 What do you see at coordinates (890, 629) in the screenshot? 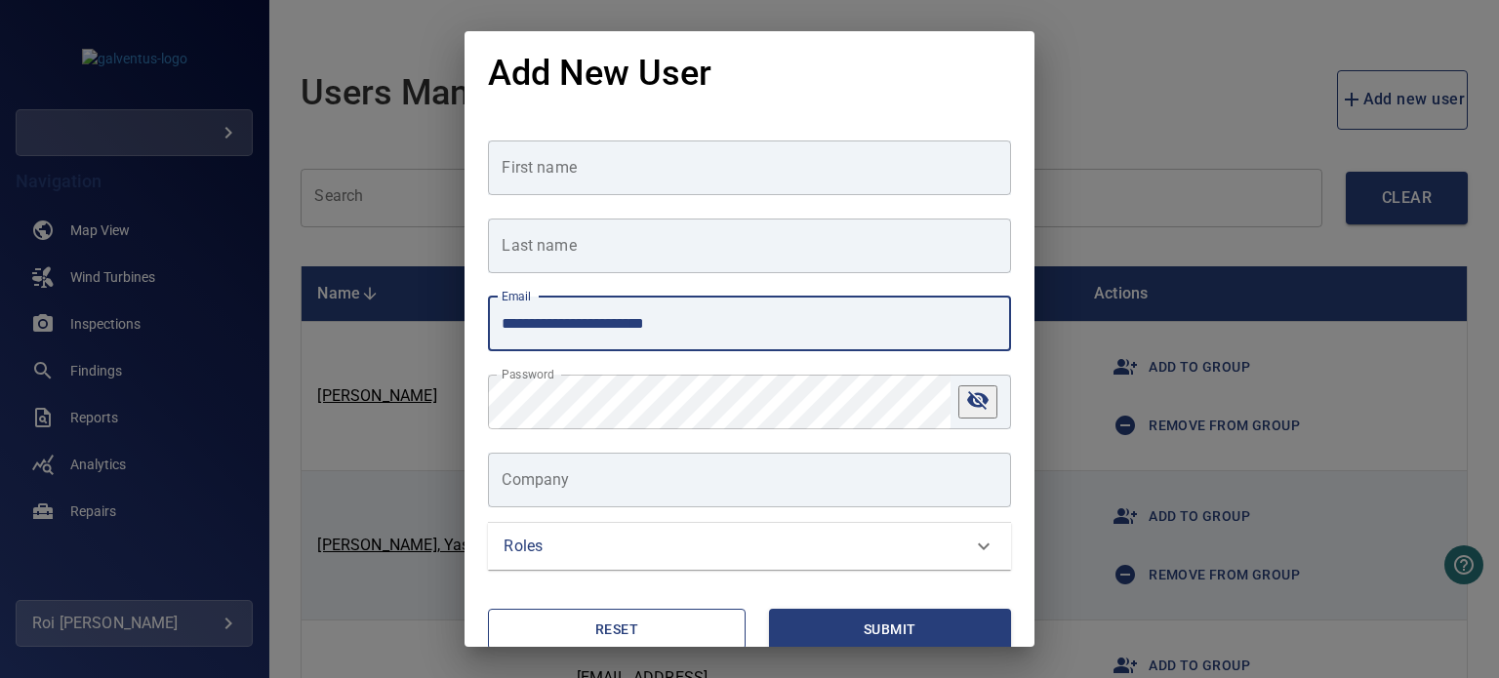
I see `button: Submit` at bounding box center [890, 629].